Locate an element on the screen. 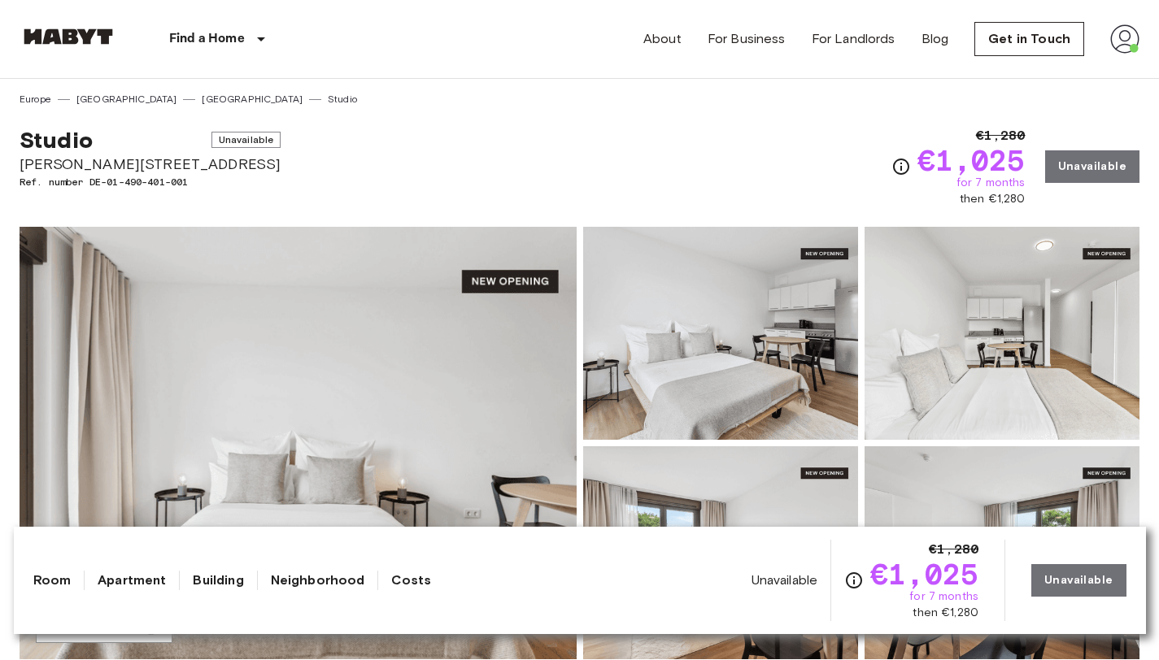 The image size is (1159, 660). span: Ref. number DE-01-490-401-001 is located at coordinates (150, 182).